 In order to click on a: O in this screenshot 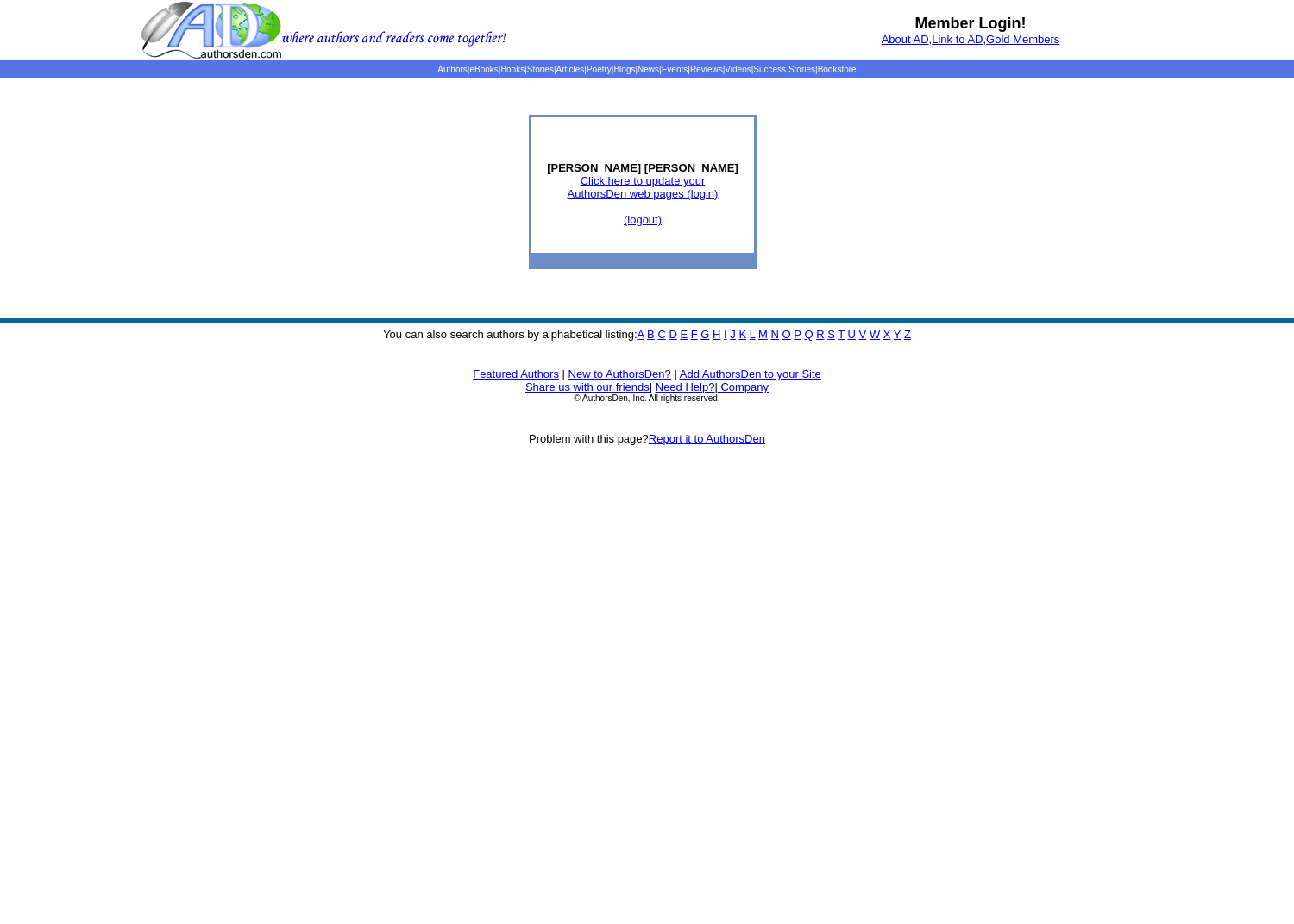, I will do `click(786, 333)`.